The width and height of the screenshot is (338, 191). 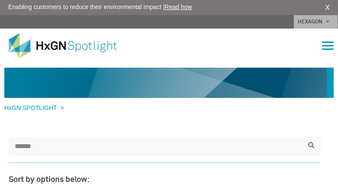 I want to click on a: X, so click(x=327, y=8).